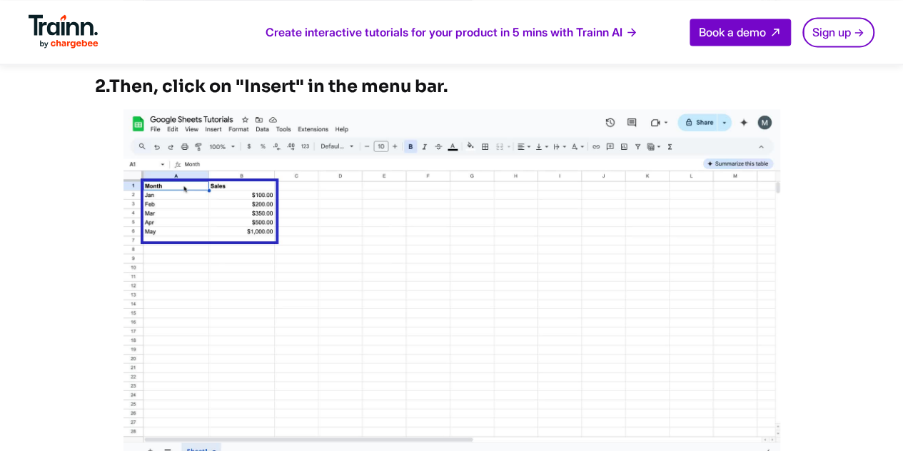 The height and width of the screenshot is (451, 903). What do you see at coordinates (452, 32) in the screenshot?
I see `a: Create interactive tutorials for your product in 5 mins with Trainn AI` at bounding box center [452, 32].